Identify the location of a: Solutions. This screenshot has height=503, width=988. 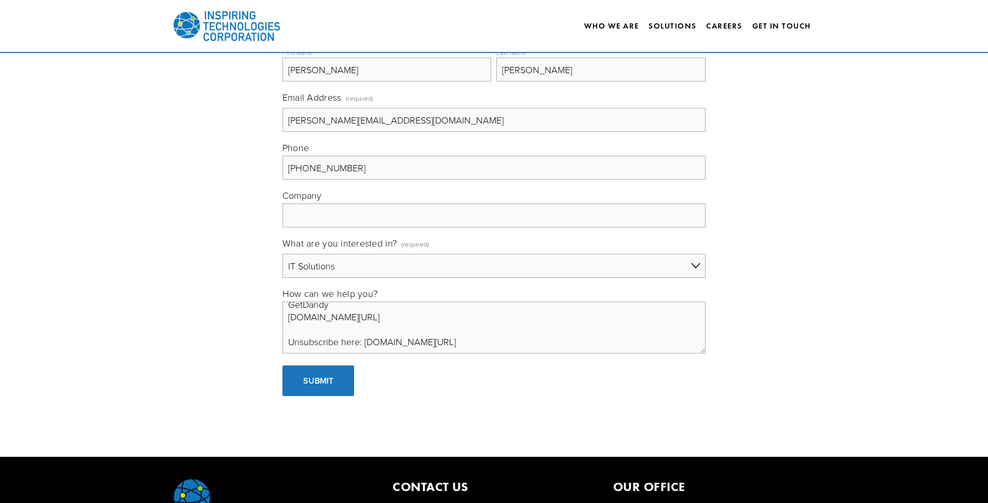
(672, 26).